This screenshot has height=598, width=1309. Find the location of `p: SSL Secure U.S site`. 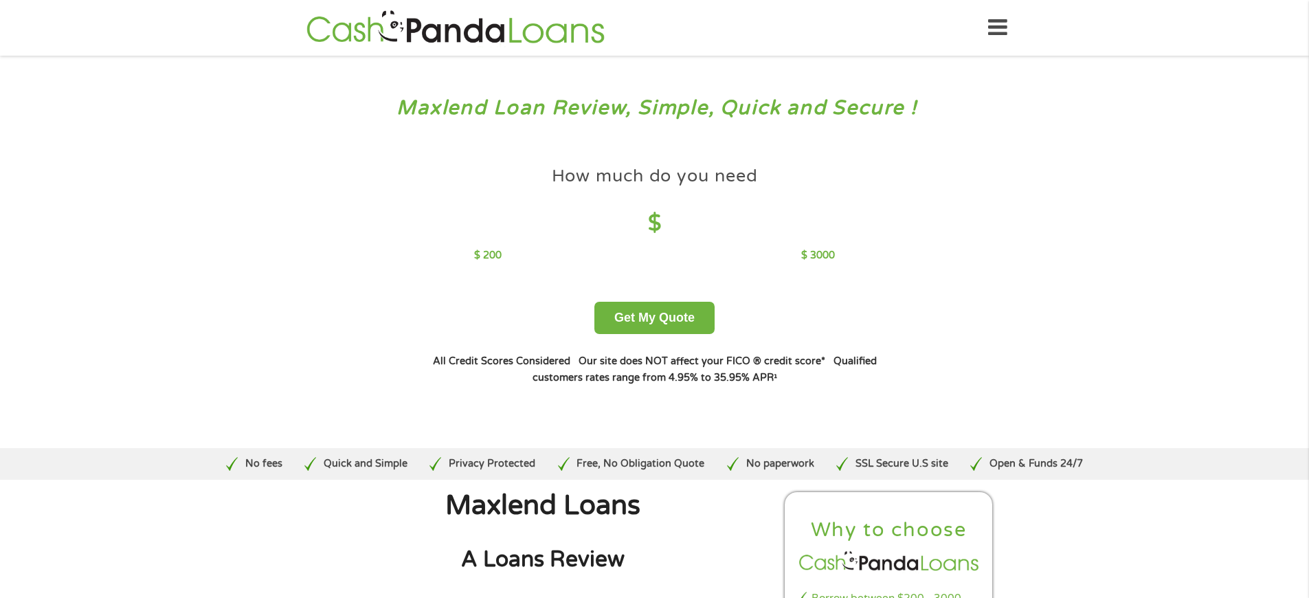

p: SSL Secure U.S site is located at coordinates (902, 464).